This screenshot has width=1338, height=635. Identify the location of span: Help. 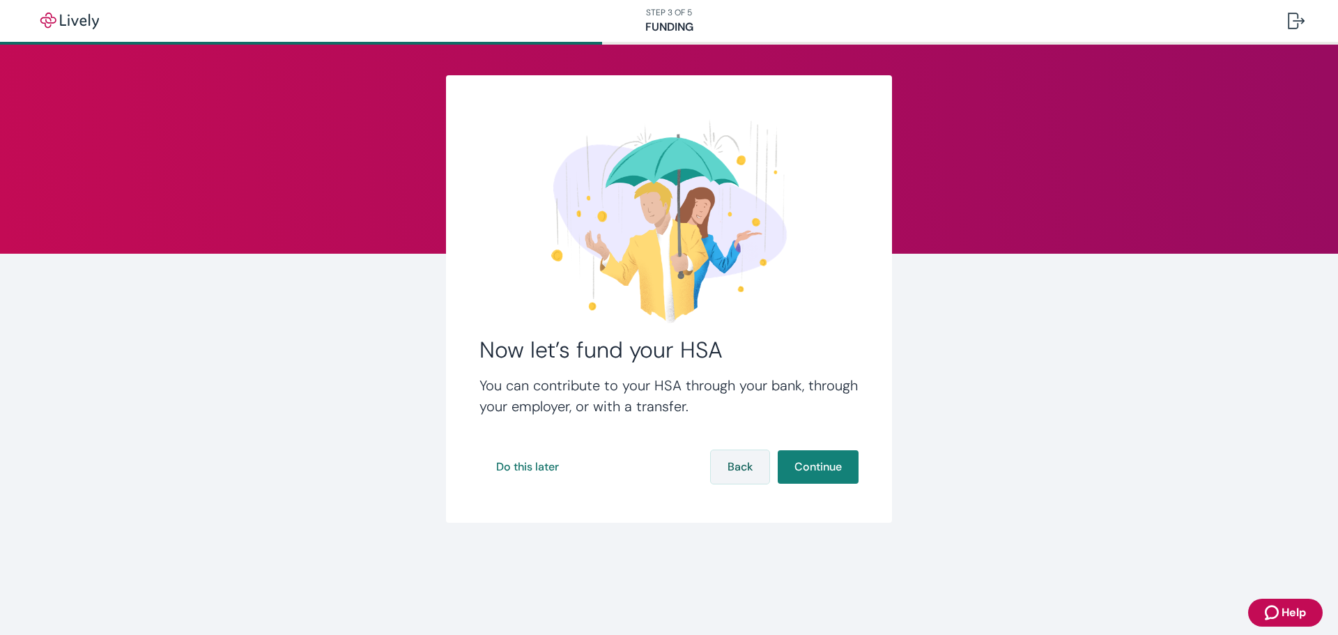
(1293, 612).